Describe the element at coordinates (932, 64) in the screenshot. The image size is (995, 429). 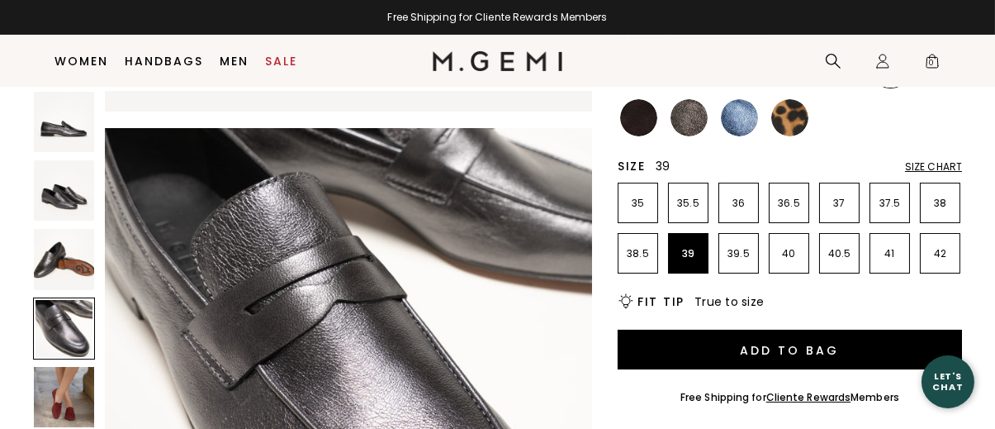
I see `span: 0` at that location.